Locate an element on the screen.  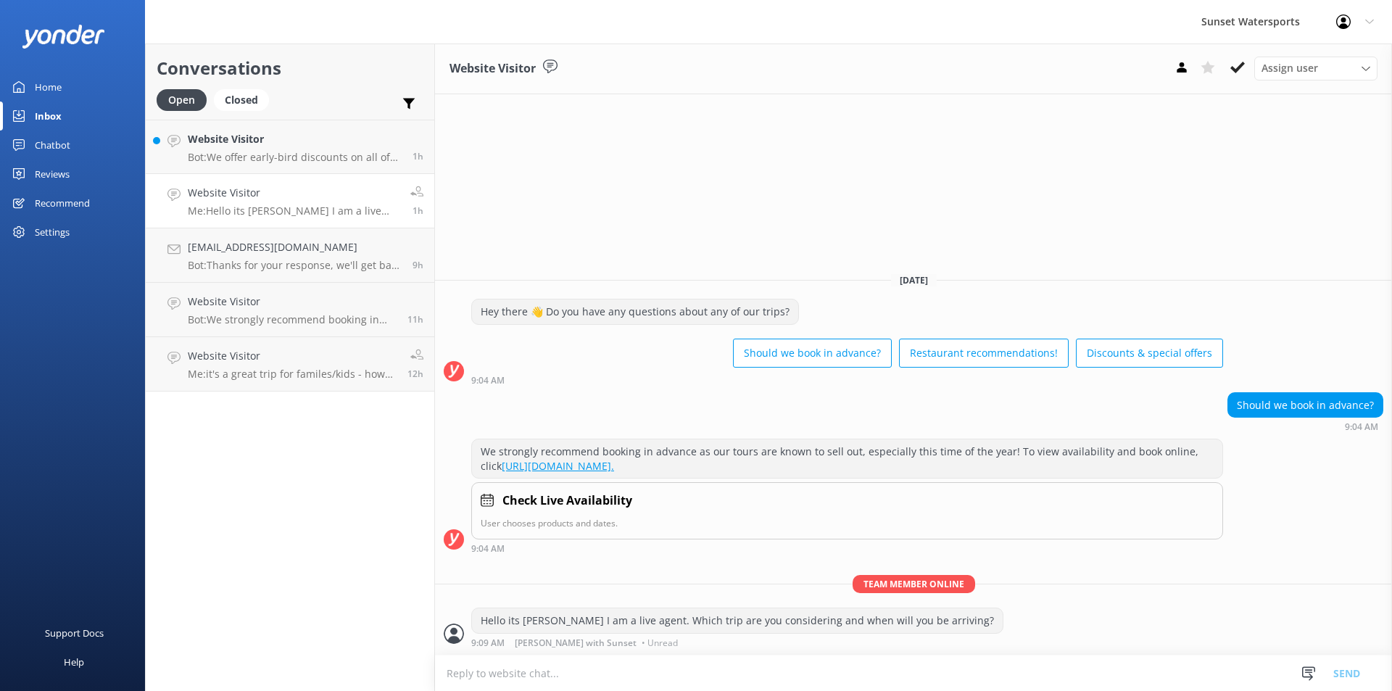
div: Inbox is located at coordinates (48, 116).